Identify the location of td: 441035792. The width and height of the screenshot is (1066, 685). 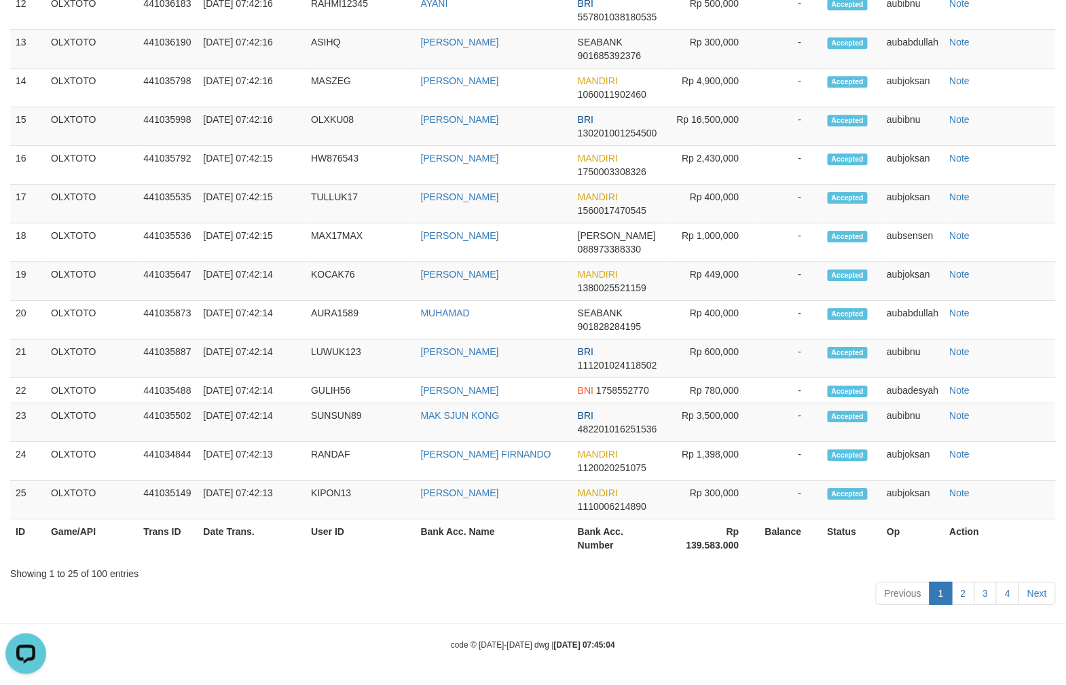
(168, 165).